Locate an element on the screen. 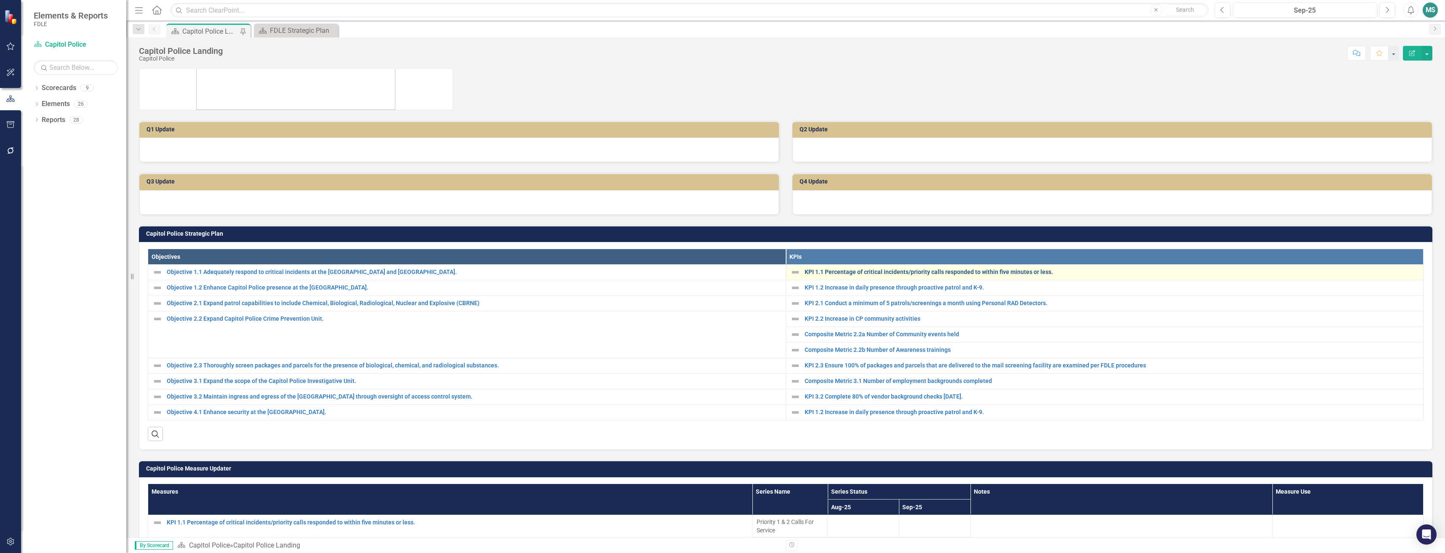  div: FDLE Strategic Plan is located at coordinates (303, 30).